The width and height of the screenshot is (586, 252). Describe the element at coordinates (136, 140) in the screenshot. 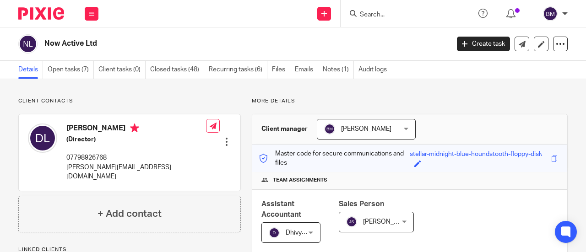

I see `h5: (Director)` at that location.